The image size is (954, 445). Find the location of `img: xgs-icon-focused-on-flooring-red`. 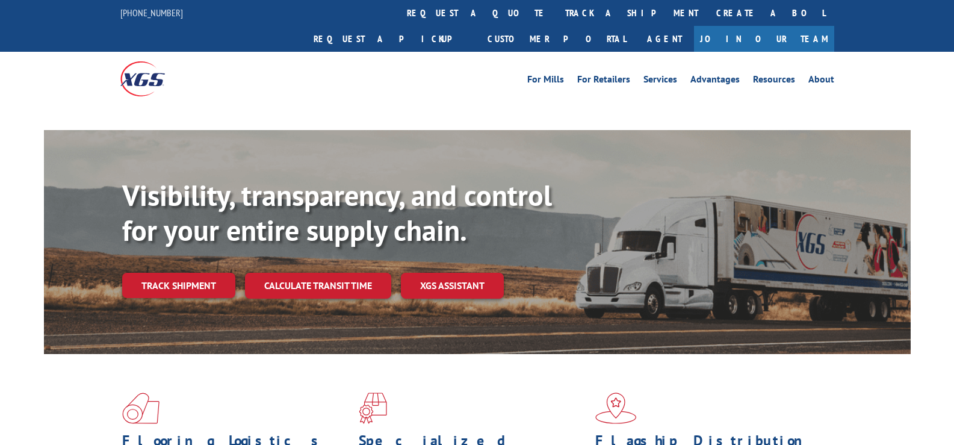

img: xgs-icon-focused-on-flooring-red is located at coordinates (373, 408).